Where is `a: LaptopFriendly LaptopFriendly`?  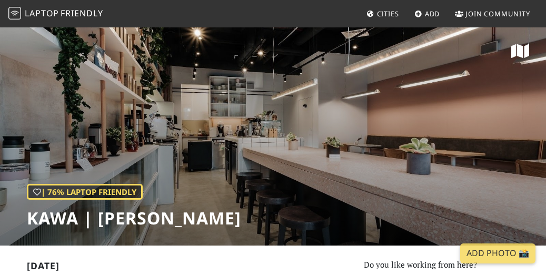
a: LaptopFriendly LaptopFriendly is located at coordinates (56, 14).